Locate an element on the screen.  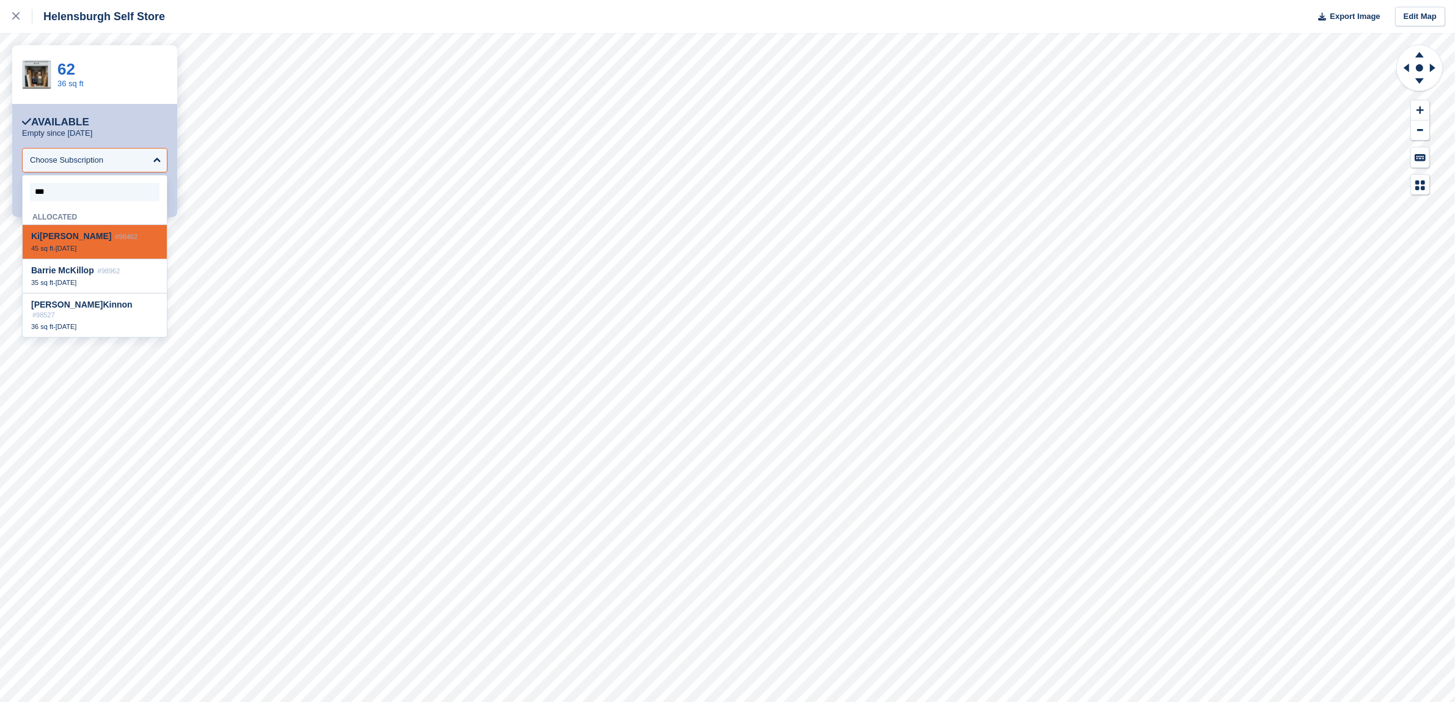
a: Edit Map is located at coordinates (1420, 17).